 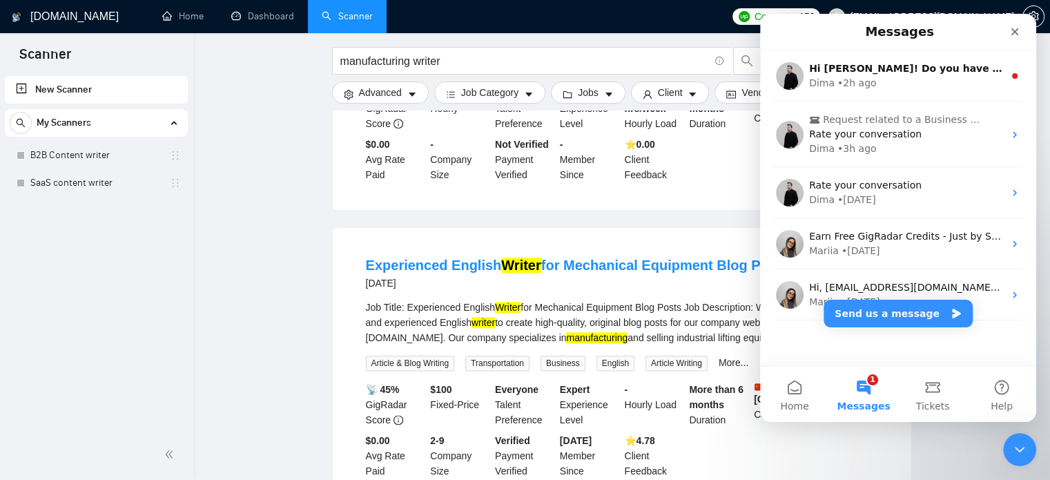 I want to click on span: bars, so click(x=451, y=94).